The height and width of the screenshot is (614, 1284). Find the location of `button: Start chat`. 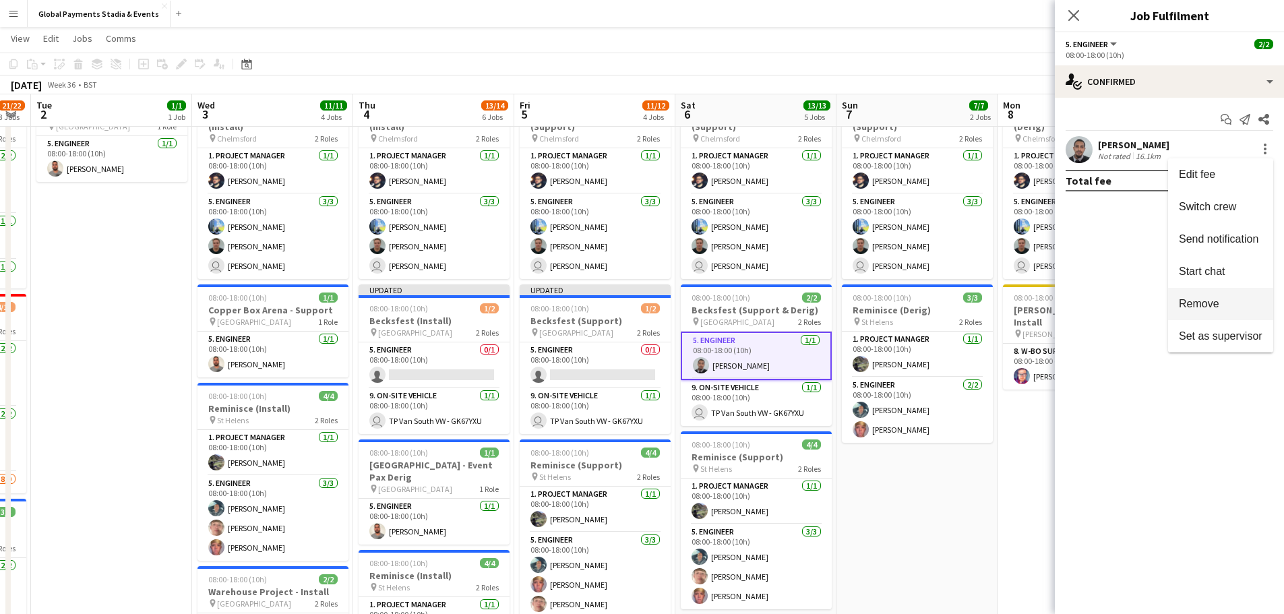

button: Start chat is located at coordinates (1221, 272).